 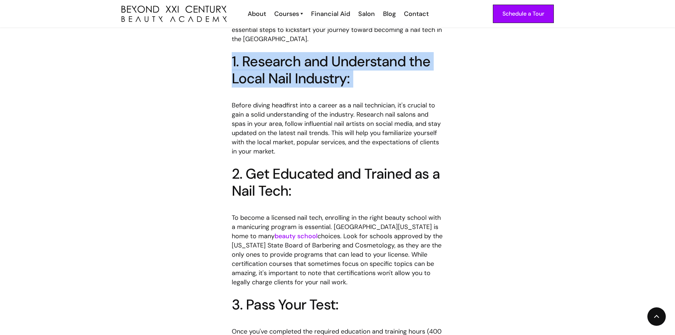 I want to click on a: Salon, so click(x=366, y=14).